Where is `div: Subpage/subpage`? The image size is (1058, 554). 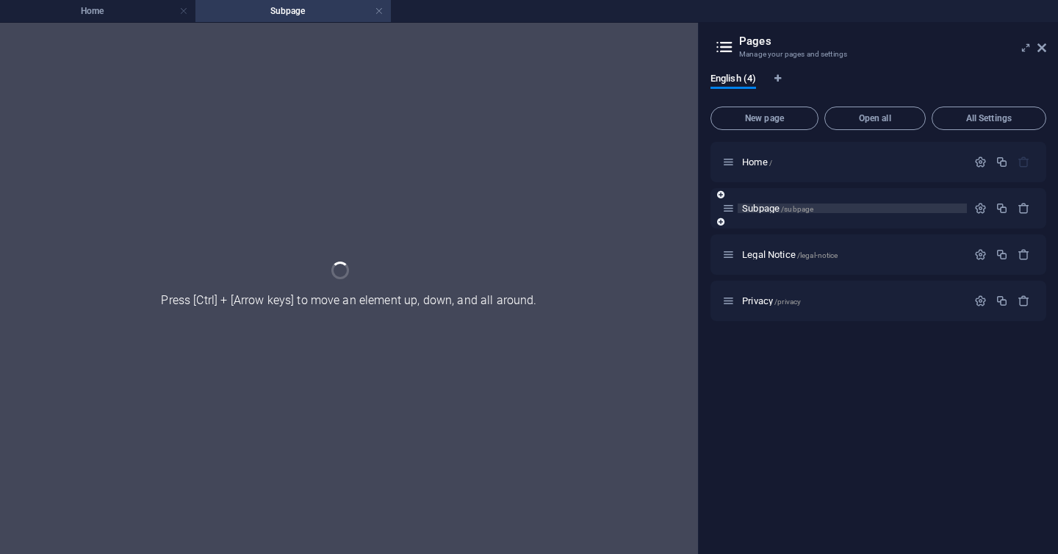 div: Subpage/subpage is located at coordinates (853, 208).